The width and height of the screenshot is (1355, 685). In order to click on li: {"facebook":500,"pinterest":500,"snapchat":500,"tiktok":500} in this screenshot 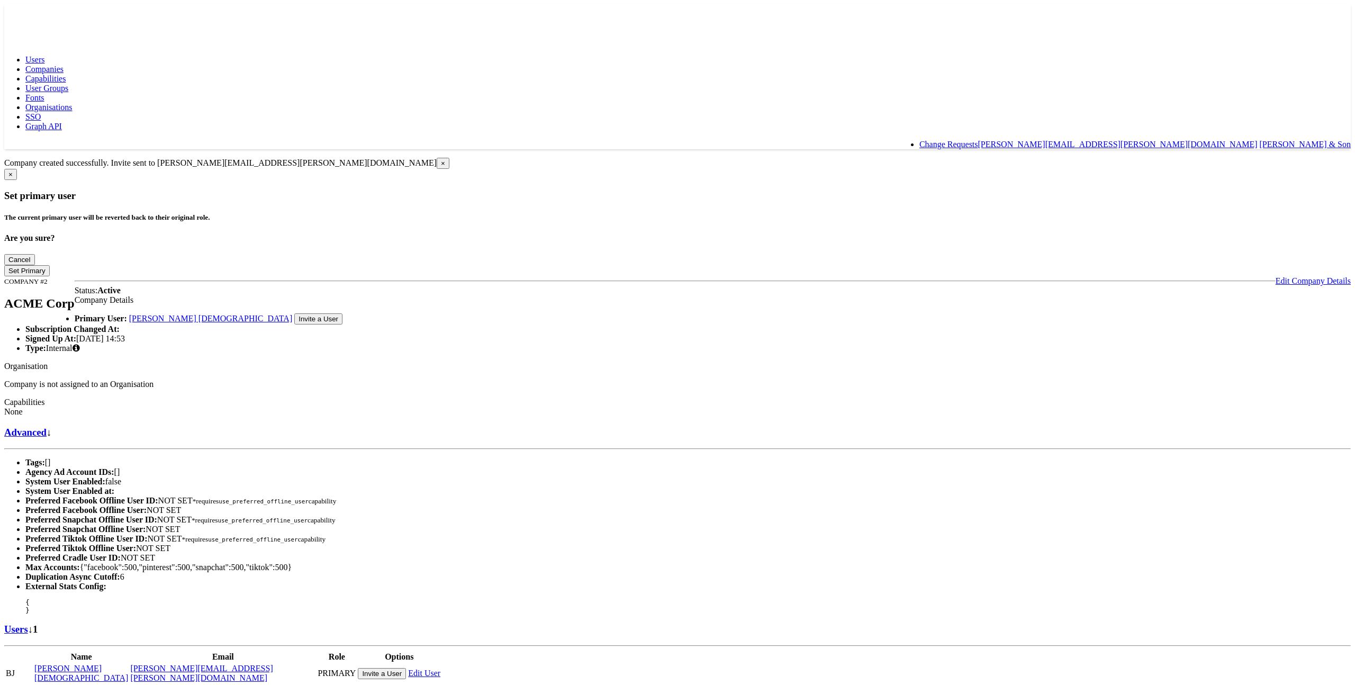, I will do `click(688, 567)`.